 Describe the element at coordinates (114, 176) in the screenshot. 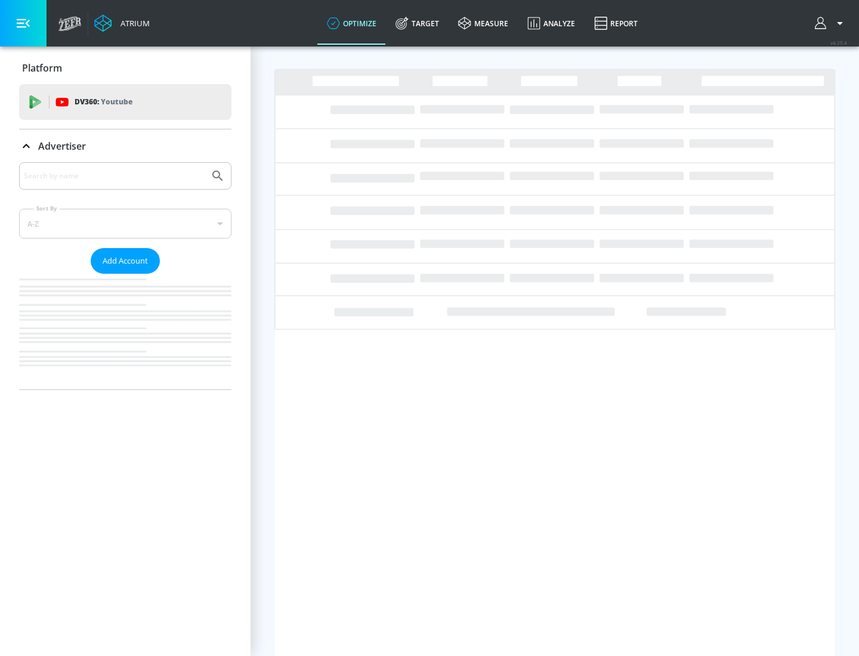

I see `input: Search by name` at that location.